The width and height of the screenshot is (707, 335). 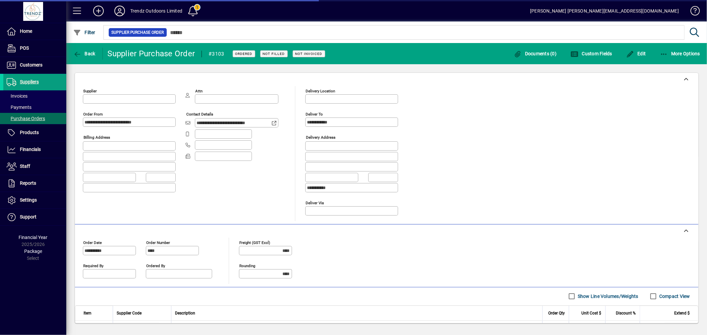 I want to click on mat-label: Freight (GST excl), so click(x=255, y=243).